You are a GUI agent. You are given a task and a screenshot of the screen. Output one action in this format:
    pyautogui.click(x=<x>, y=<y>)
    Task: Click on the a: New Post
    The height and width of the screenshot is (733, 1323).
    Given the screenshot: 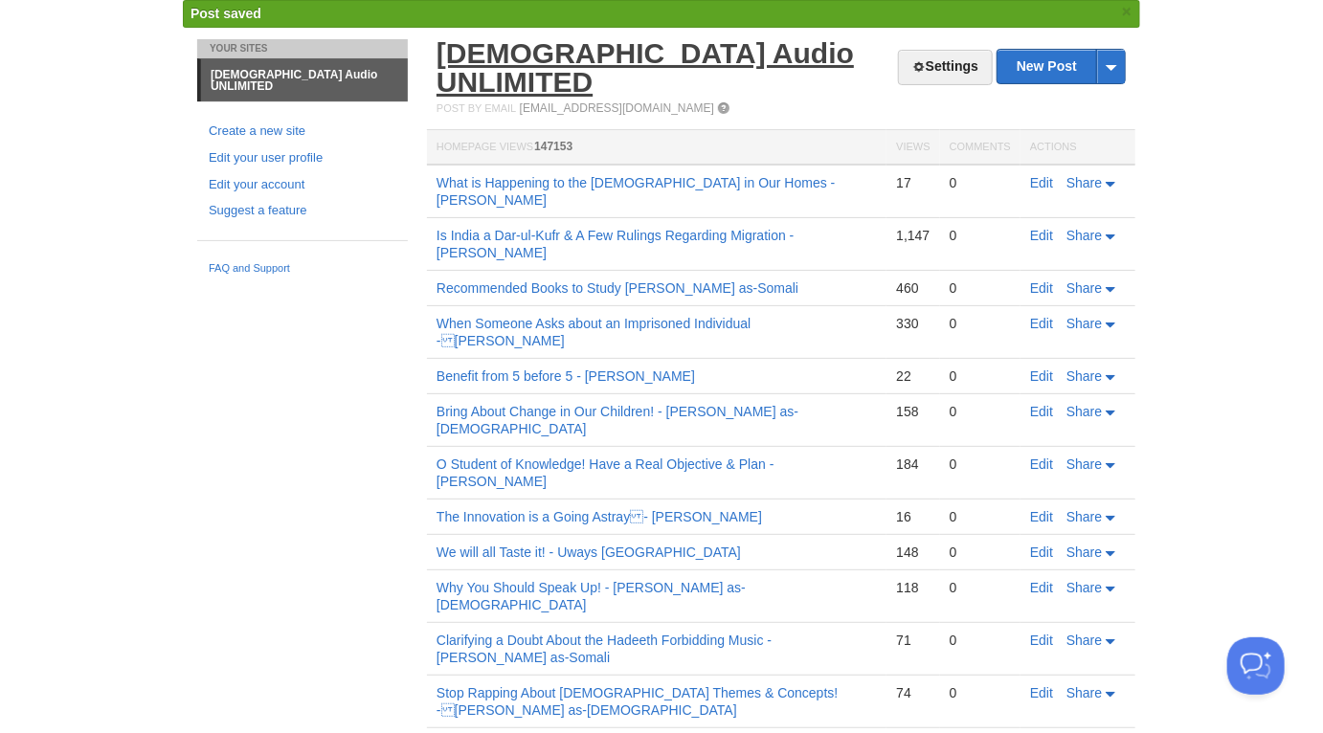 What is the action you would take?
    pyautogui.click(x=1060, y=66)
    